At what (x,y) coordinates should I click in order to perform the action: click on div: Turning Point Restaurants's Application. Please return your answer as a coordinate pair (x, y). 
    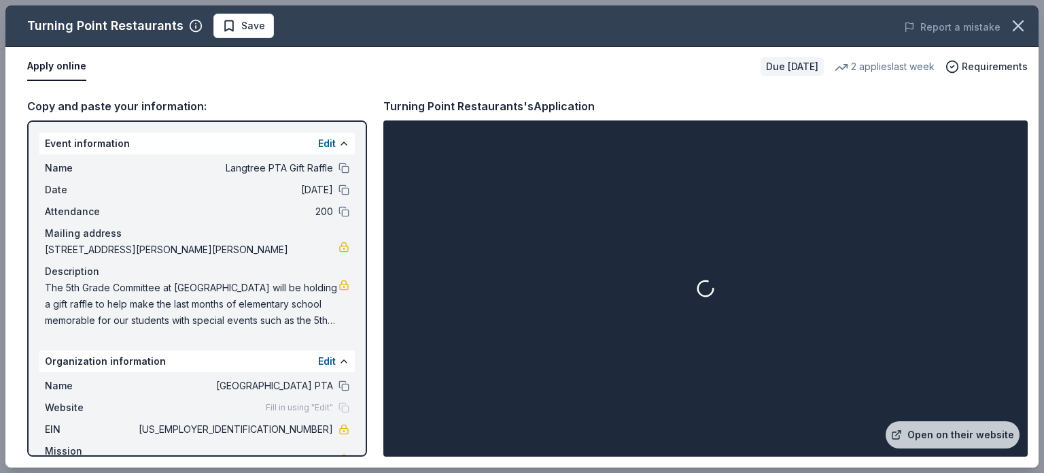
    Looking at the image, I should click on (489, 106).